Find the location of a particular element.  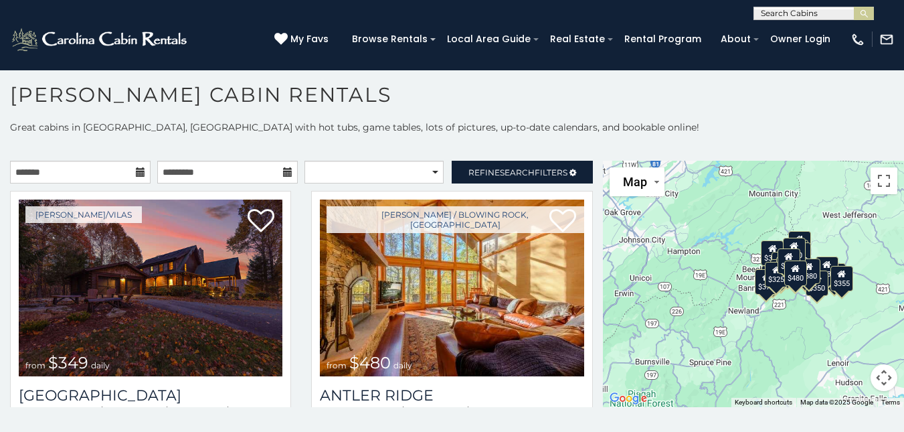

a: RefineSearchFilters is located at coordinates (522, 172).